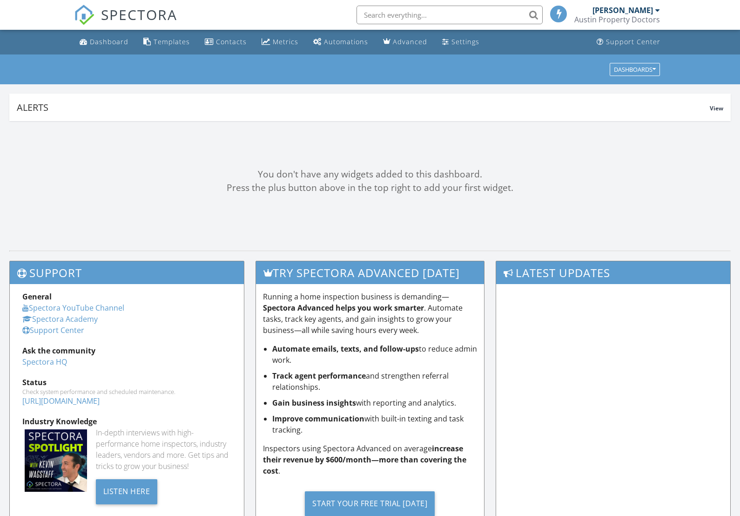 The width and height of the screenshot is (740, 516). What do you see at coordinates (167, 42) in the screenshot?
I see `a: Templates` at bounding box center [167, 42].